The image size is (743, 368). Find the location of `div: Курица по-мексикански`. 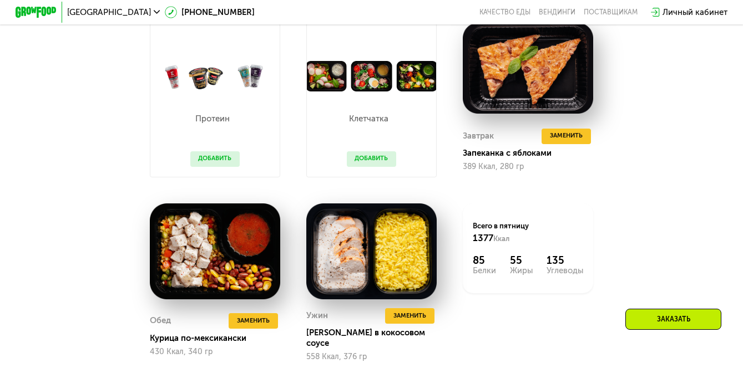

div: Курица по-мексикански is located at coordinates (219, 338).